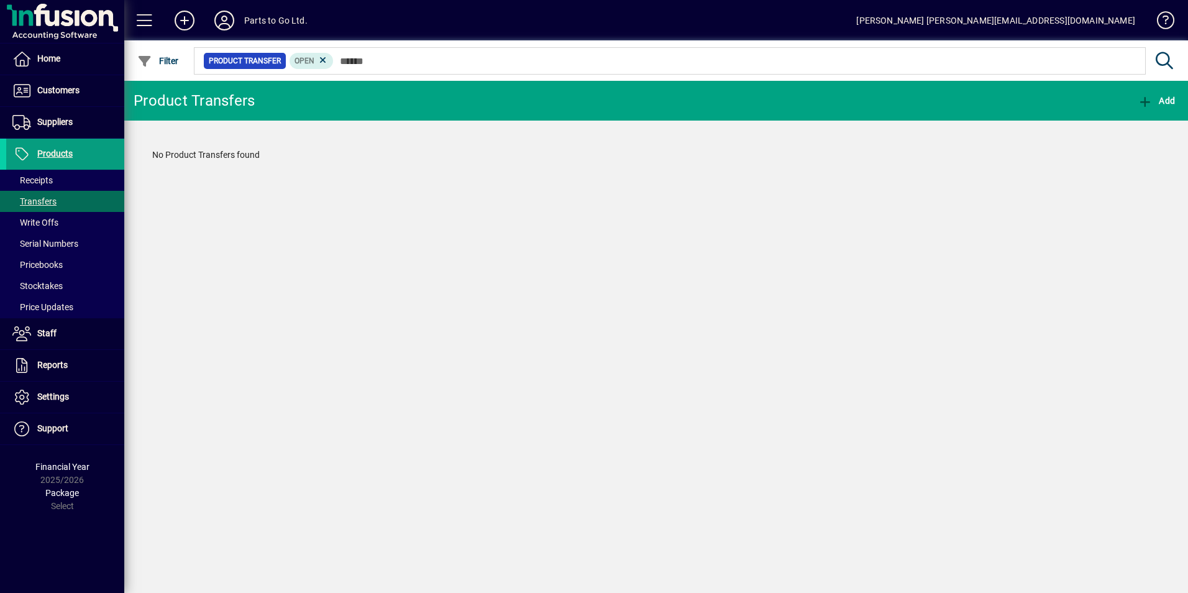  Describe the element at coordinates (62, 466) in the screenshot. I see `span: Financial Year` at that location.